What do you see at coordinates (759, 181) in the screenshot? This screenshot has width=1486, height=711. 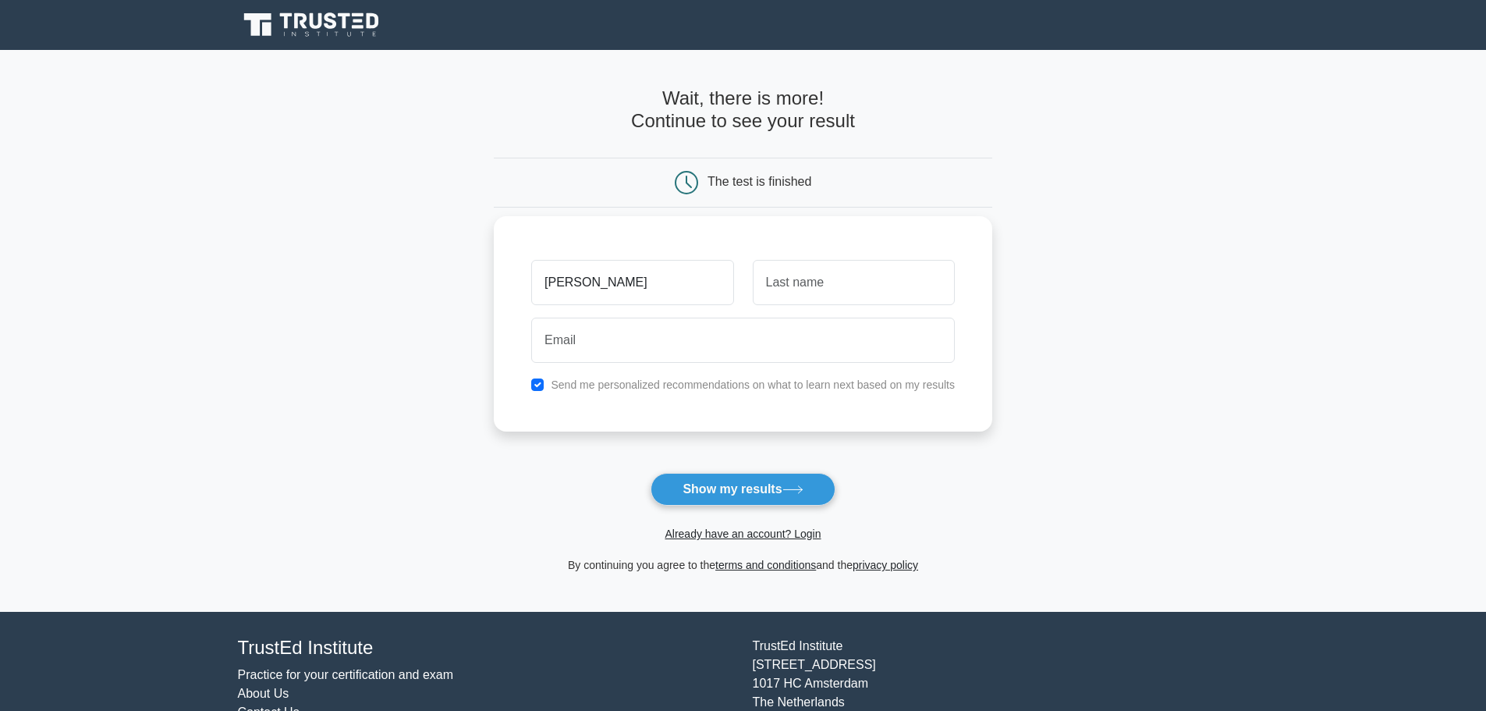 I see `div: The test is finished` at bounding box center [759, 181].